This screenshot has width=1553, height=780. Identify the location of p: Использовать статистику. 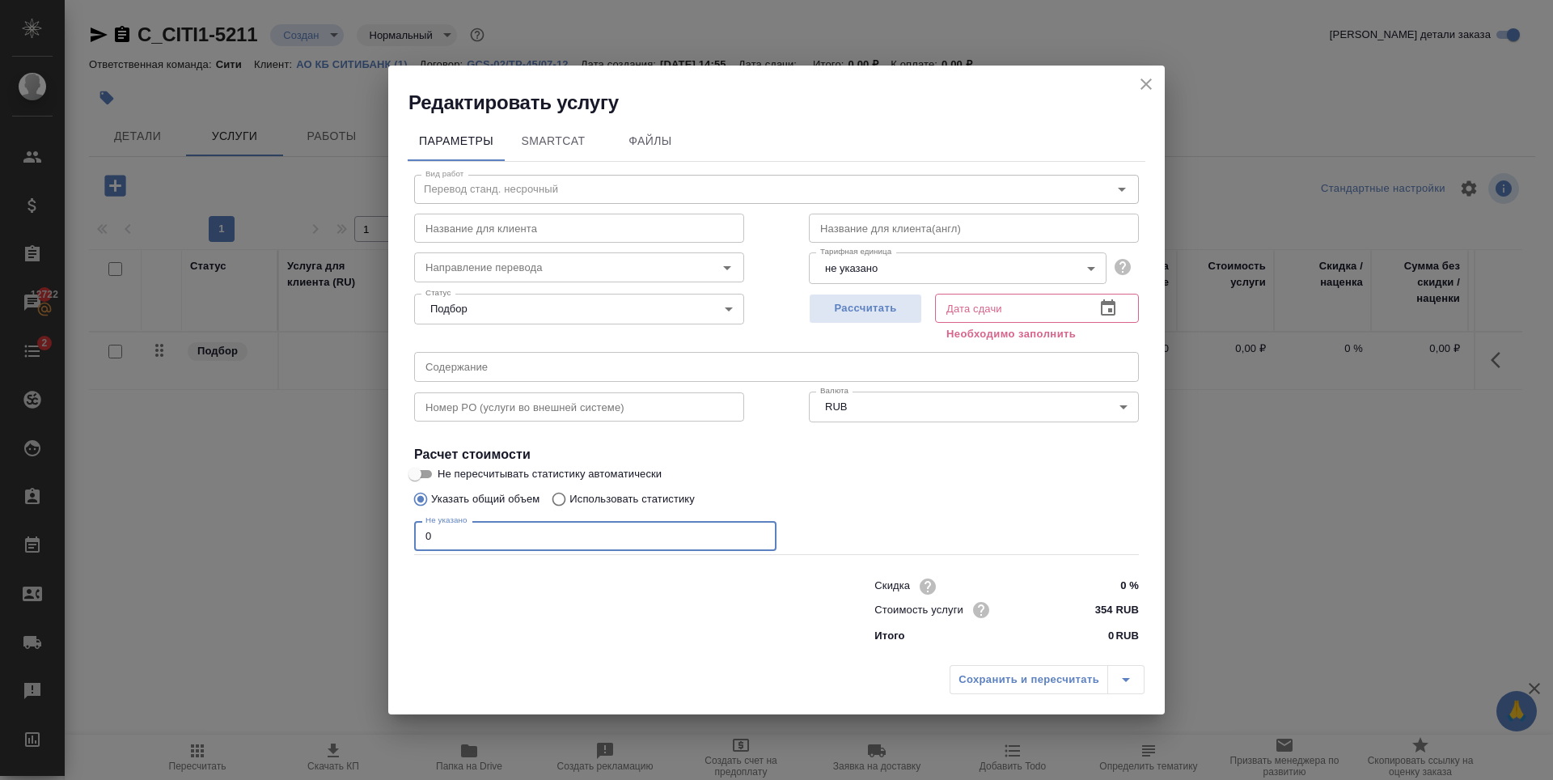
(632, 499).